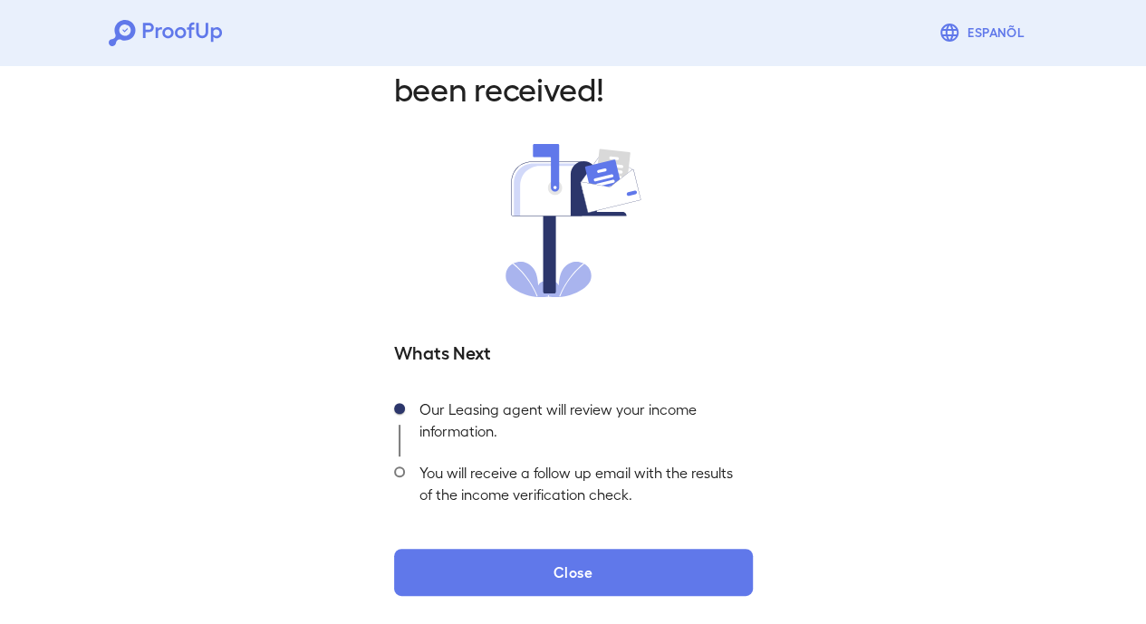  I want to click on button: Espanõl, so click(984, 33).